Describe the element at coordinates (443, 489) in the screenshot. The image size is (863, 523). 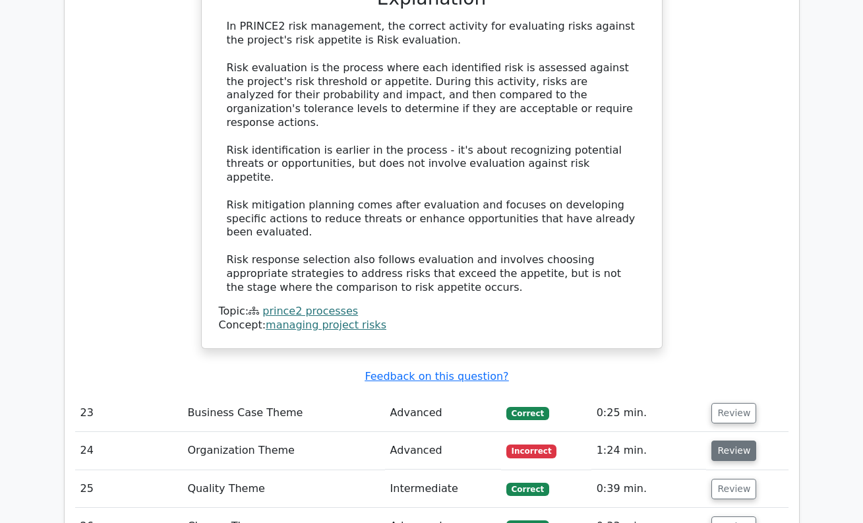
I see `td: Intermediate` at that location.